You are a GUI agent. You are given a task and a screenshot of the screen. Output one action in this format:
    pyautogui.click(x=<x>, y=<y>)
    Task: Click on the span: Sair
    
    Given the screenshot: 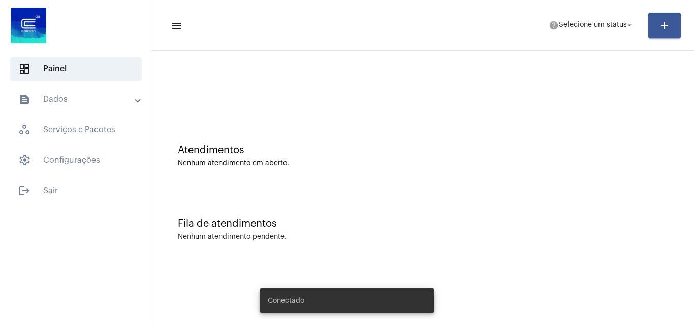 What is the action you would take?
    pyautogui.click(x=76, y=191)
    